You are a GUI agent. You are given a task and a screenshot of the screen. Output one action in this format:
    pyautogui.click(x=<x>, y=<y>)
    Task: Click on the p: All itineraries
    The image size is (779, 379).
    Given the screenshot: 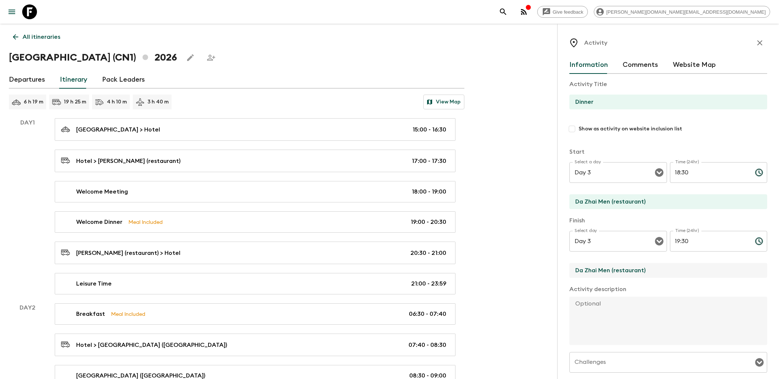 What is the action you would take?
    pyautogui.click(x=41, y=37)
    